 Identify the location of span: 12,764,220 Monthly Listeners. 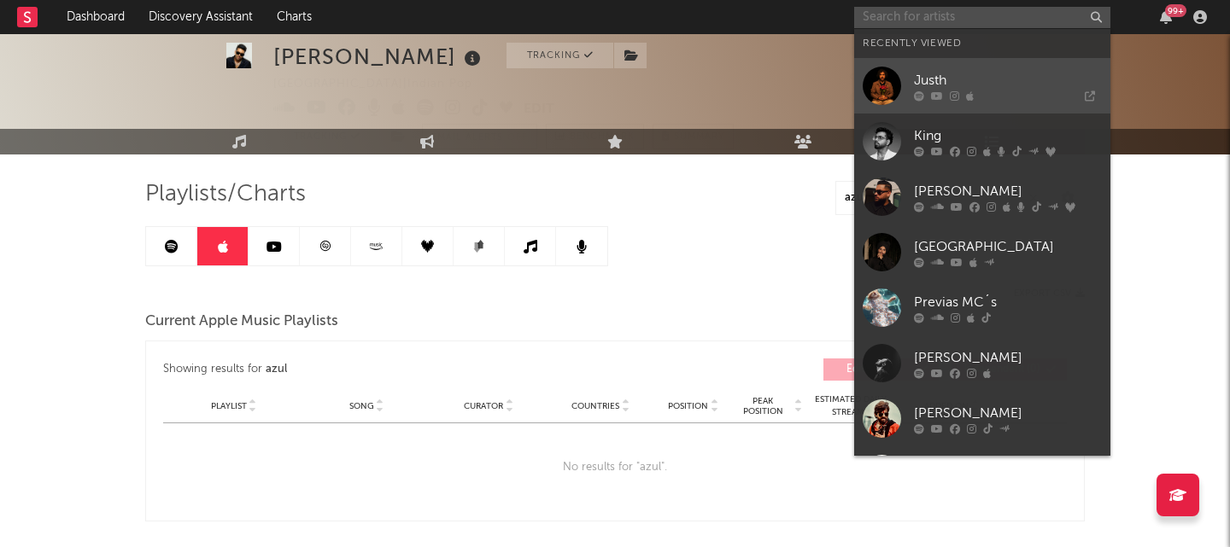
(943, 121).